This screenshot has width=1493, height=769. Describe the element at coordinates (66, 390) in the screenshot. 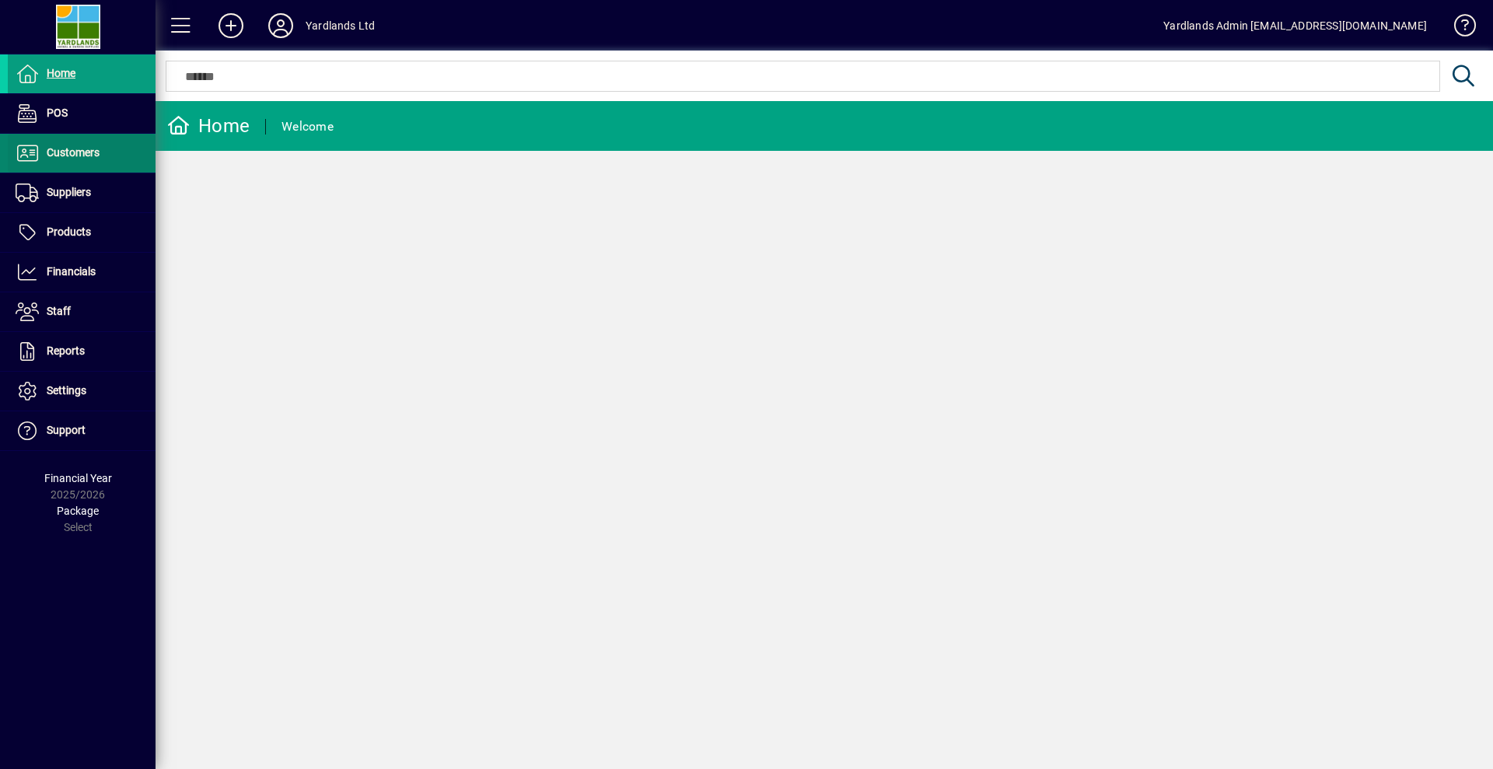

I see `span: Settings` at that location.